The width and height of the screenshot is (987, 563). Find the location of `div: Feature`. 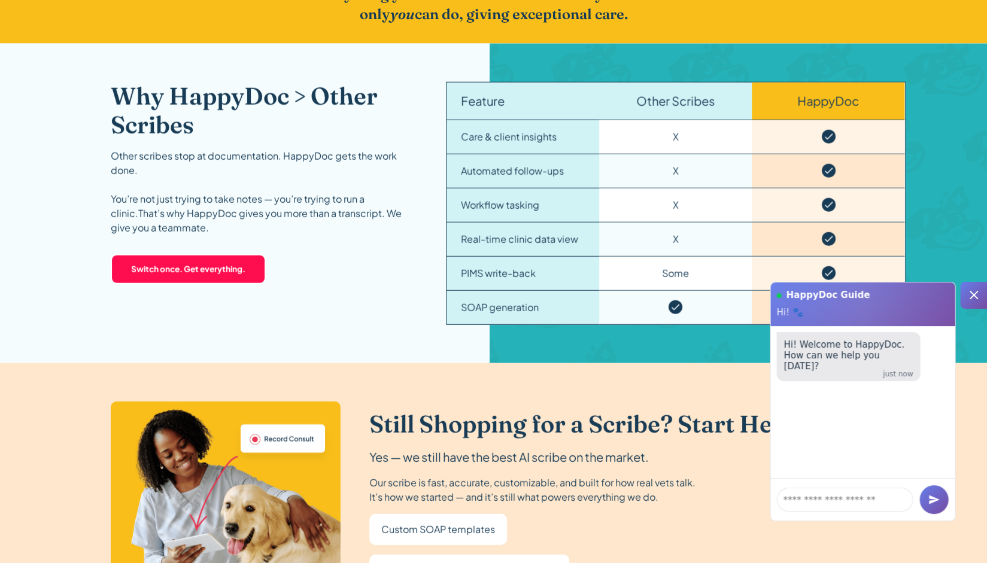

div: Feature is located at coordinates (482, 101).